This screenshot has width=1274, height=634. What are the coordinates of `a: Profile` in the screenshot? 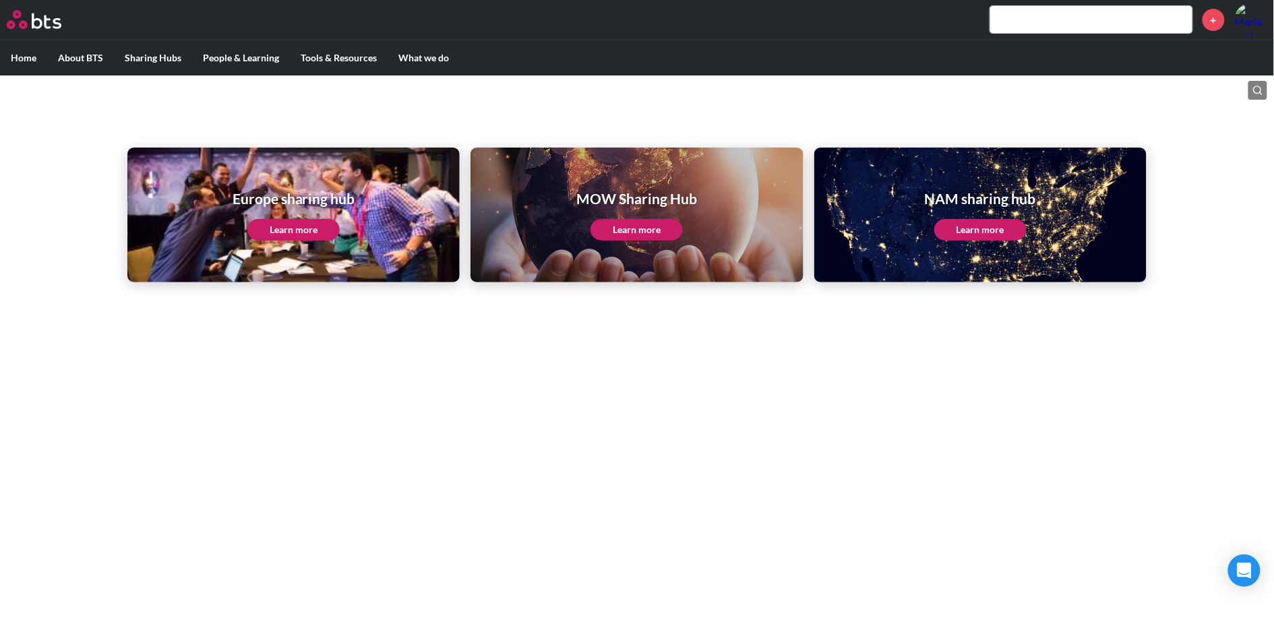 It's located at (1251, 20).